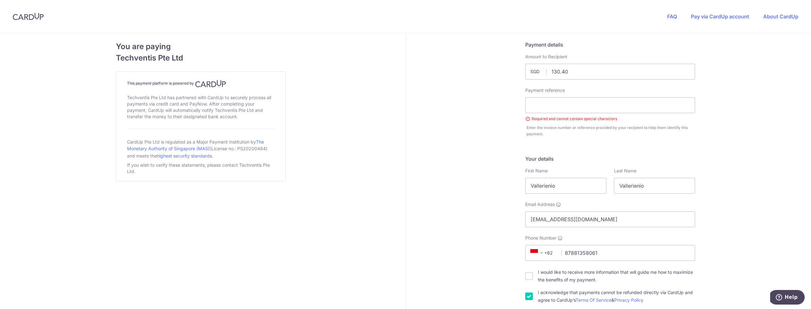  What do you see at coordinates (184, 155) in the screenshot?
I see `a: highest security standards` at bounding box center [184, 155].